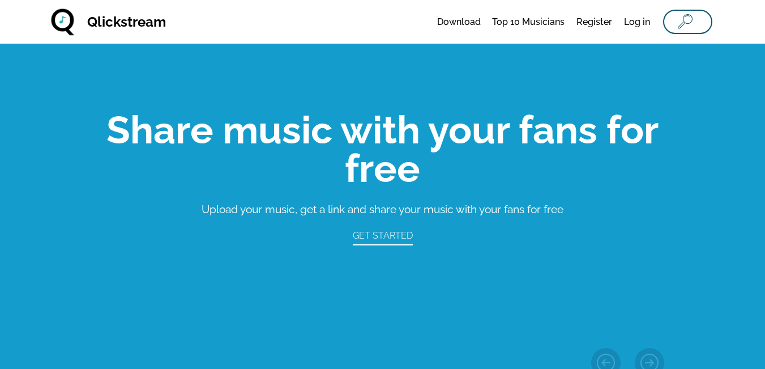 Image resolution: width=765 pixels, height=369 pixels. Describe the element at coordinates (135, 22) in the screenshot. I see `a: Qlickstream` at that location.